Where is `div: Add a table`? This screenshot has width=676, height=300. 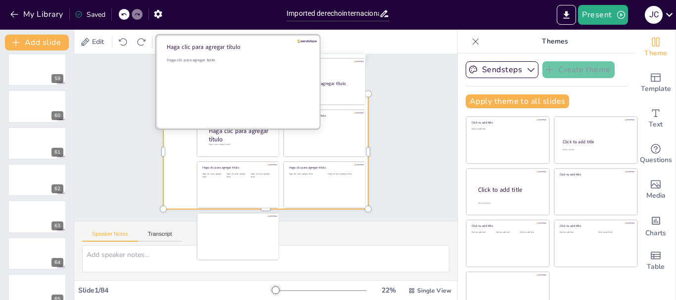 div: Add a table is located at coordinates (656, 261).